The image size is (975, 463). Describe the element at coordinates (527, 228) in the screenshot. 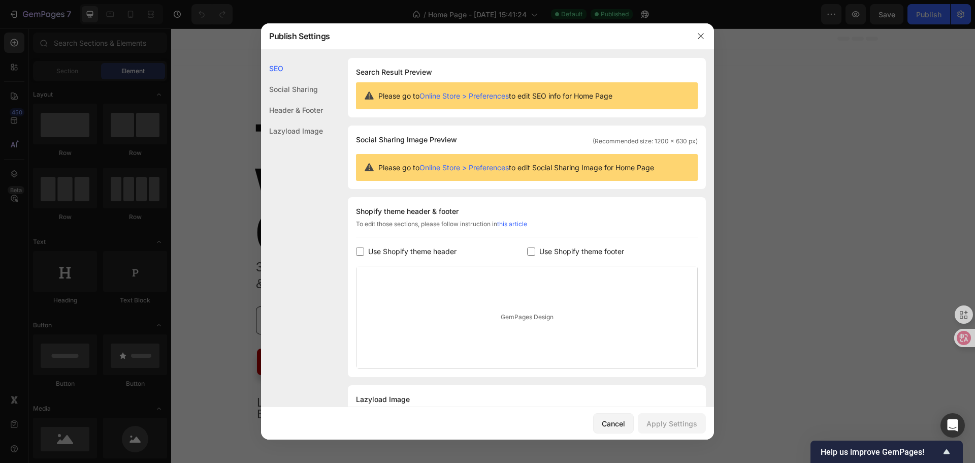

I see `div: To edit those sections, please follow instruction in` at that location.